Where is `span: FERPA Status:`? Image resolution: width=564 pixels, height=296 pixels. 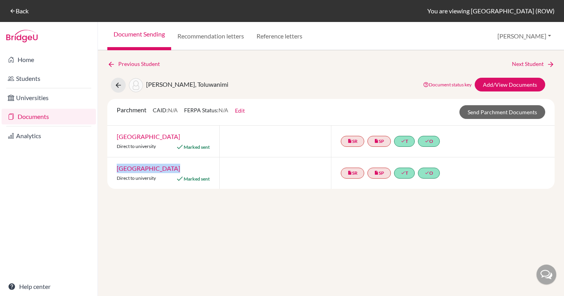 span: FERPA Status: is located at coordinates (206, 110).